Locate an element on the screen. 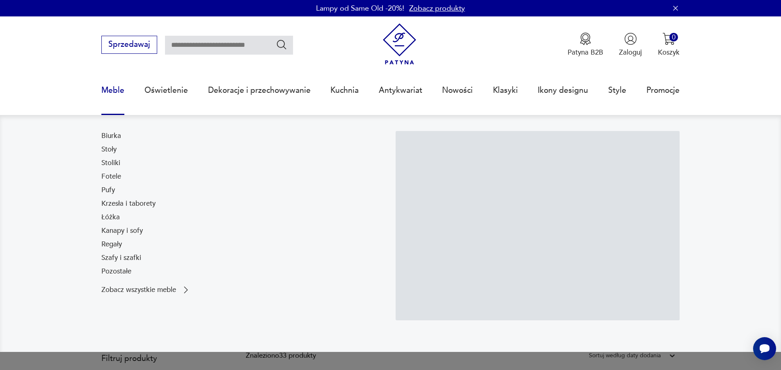  p: Zobacz wszystkie meble is located at coordinates (139, 290).